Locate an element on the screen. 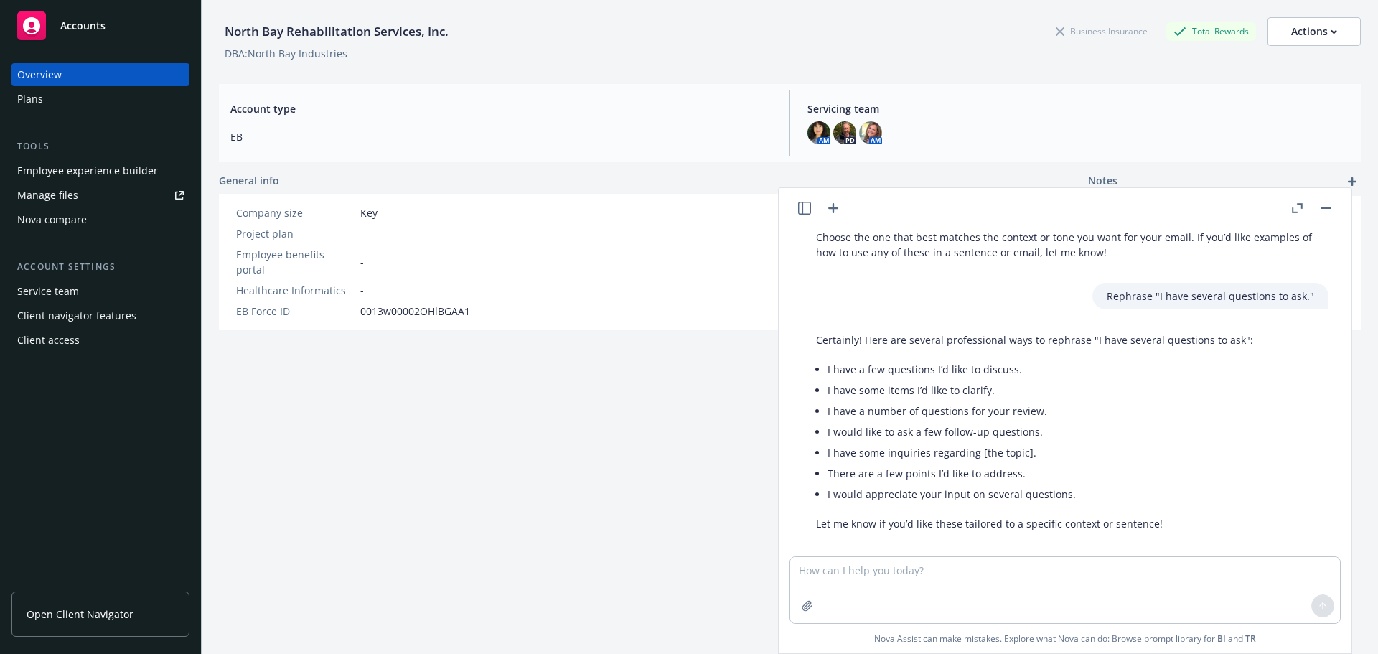 The width and height of the screenshot is (1378, 654). span: Servicing team is located at coordinates (1078, 108).